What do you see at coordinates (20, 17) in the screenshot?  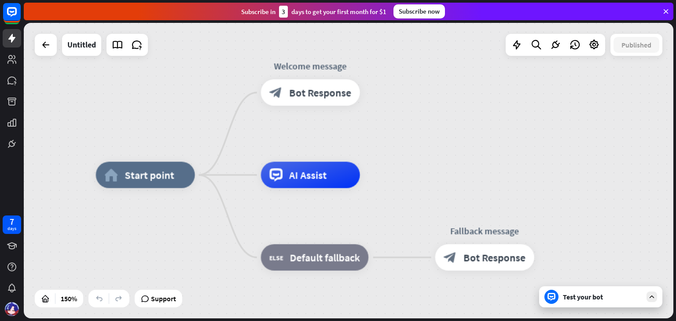 I see `button: Open LiveChat chat widget` at bounding box center [20, 17].